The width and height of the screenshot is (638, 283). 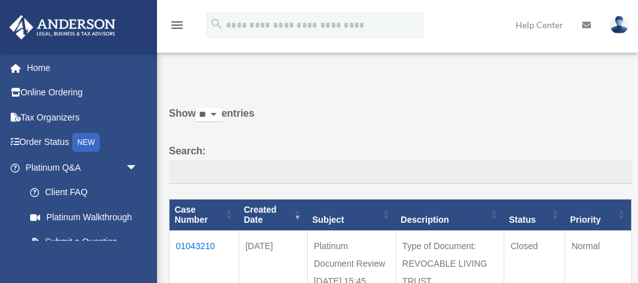 What do you see at coordinates (84, 217) in the screenshot?
I see `a: Platinum Walkthrough` at bounding box center [84, 217].